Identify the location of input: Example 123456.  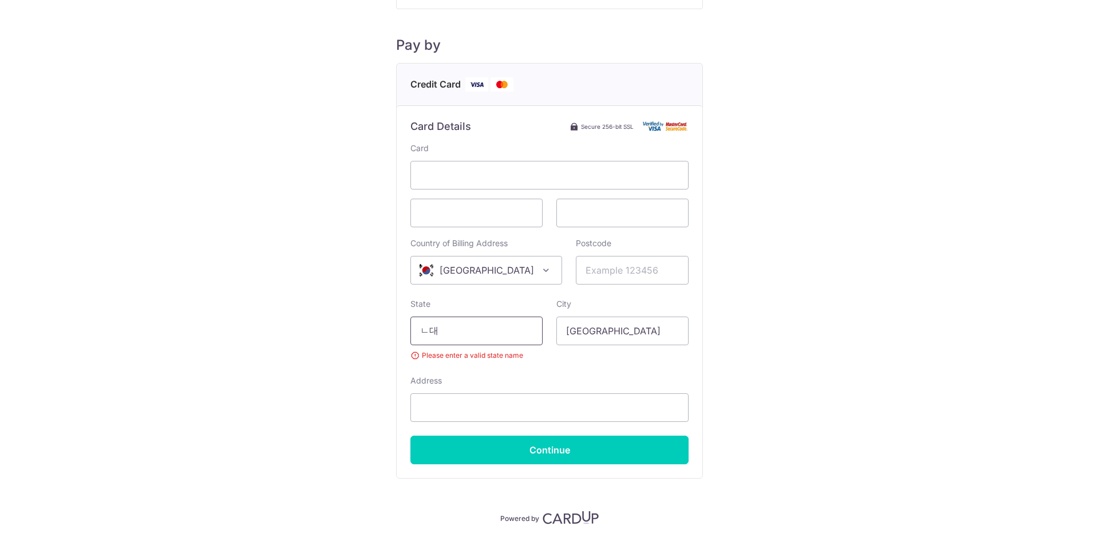
(632, 270).